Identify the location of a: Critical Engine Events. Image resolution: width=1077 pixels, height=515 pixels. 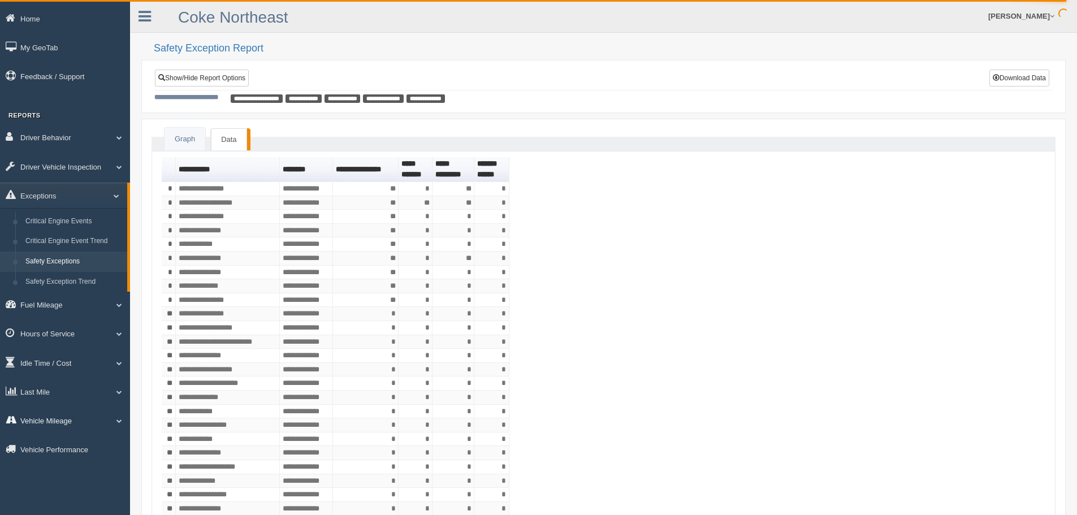
(73, 222).